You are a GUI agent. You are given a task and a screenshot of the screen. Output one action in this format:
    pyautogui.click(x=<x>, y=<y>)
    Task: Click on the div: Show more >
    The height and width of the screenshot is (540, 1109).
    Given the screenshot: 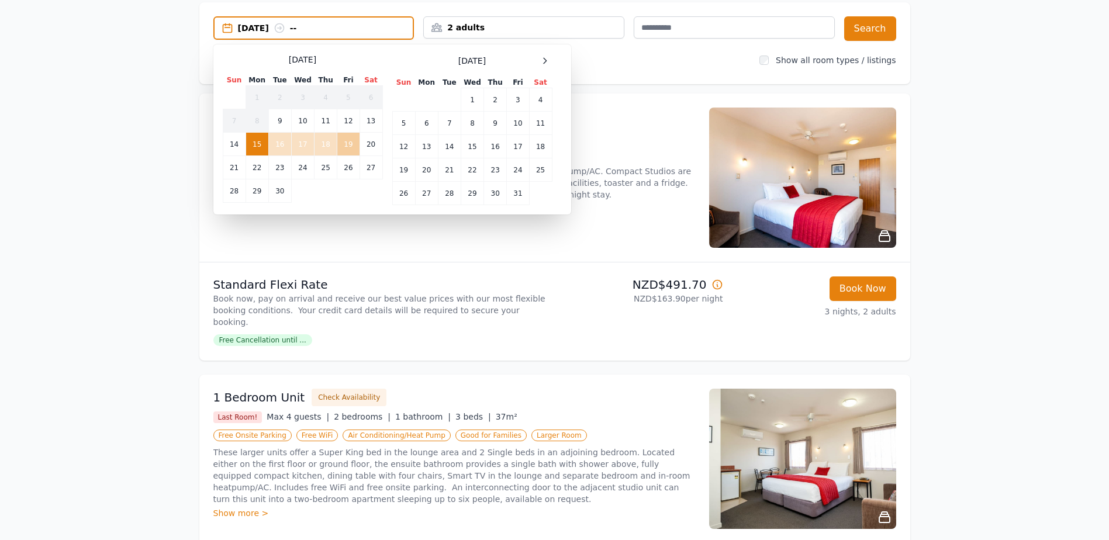 What is the action you would take?
    pyautogui.click(x=454, y=513)
    